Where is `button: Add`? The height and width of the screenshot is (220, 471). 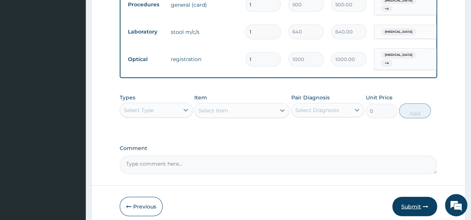
button: Add is located at coordinates (415, 111).